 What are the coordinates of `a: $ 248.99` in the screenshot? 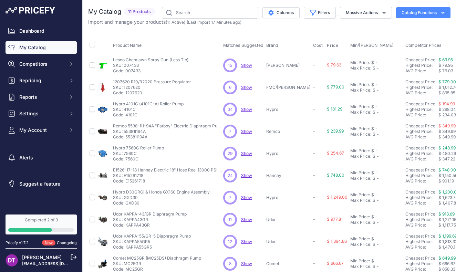 It's located at (447, 148).